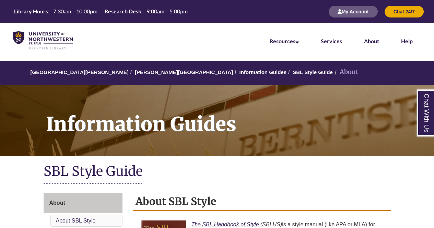 The height and width of the screenshot is (228, 434). What do you see at coordinates (353, 11) in the screenshot?
I see `a: My Account` at bounding box center [353, 11].